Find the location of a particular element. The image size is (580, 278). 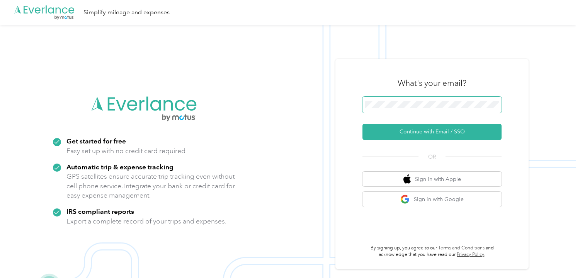

img: apple logo is located at coordinates (407, 179).